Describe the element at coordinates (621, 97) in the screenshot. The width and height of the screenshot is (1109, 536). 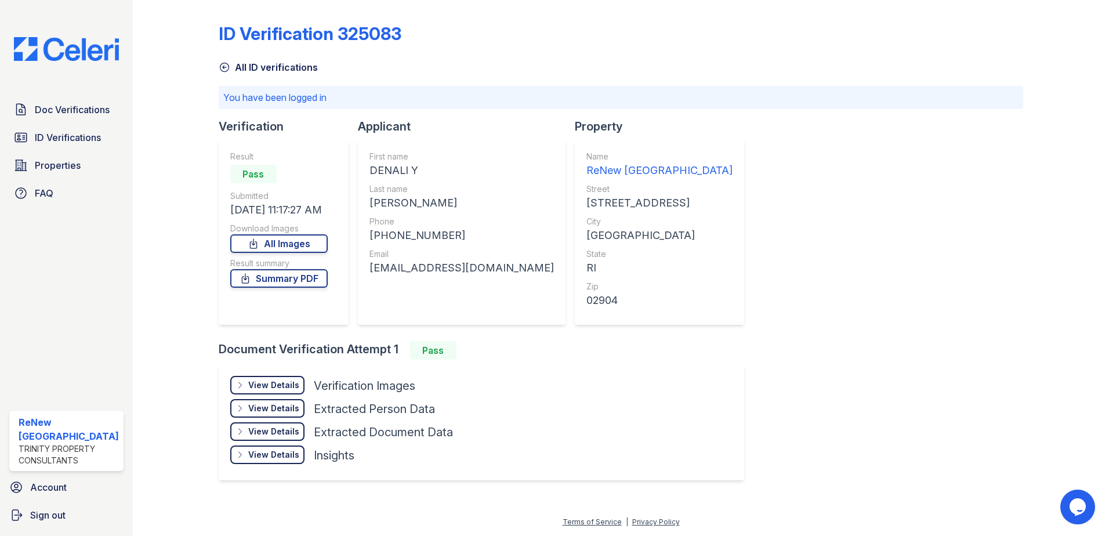
I see `p: You have been logged in` at that location.